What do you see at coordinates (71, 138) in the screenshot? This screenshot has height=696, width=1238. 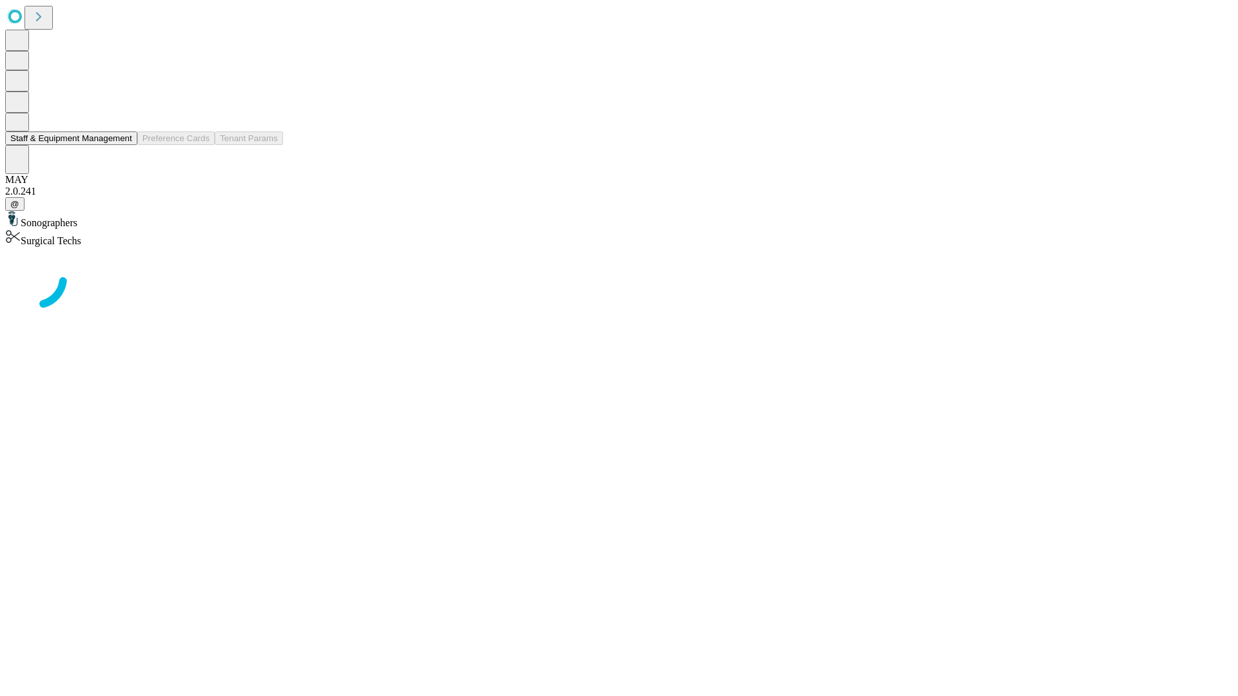 I see `button: Staff & Equipment Management` at bounding box center [71, 138].